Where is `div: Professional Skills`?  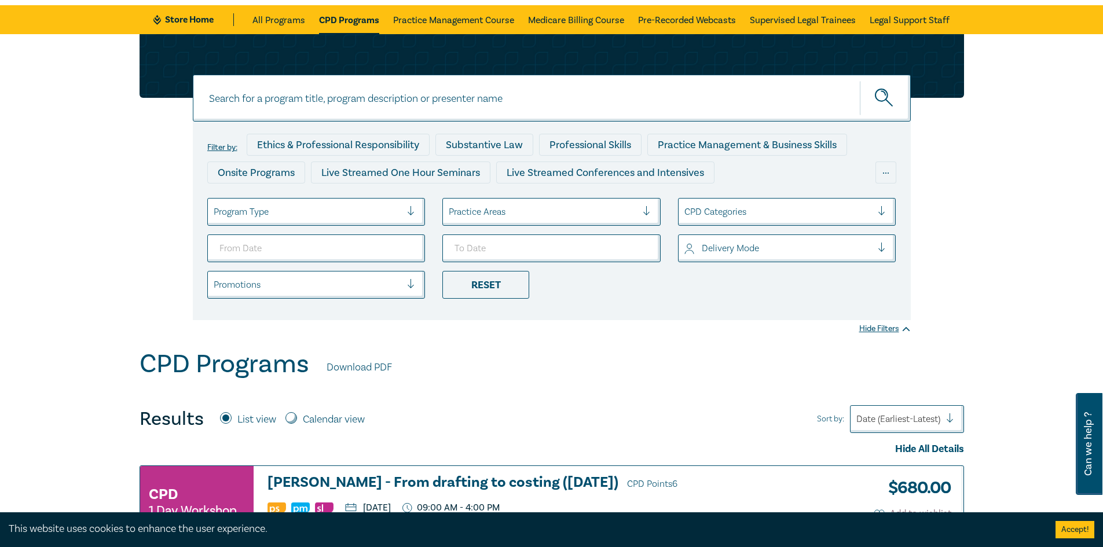 div: Professional Skills is located at coordinates (590, 145).